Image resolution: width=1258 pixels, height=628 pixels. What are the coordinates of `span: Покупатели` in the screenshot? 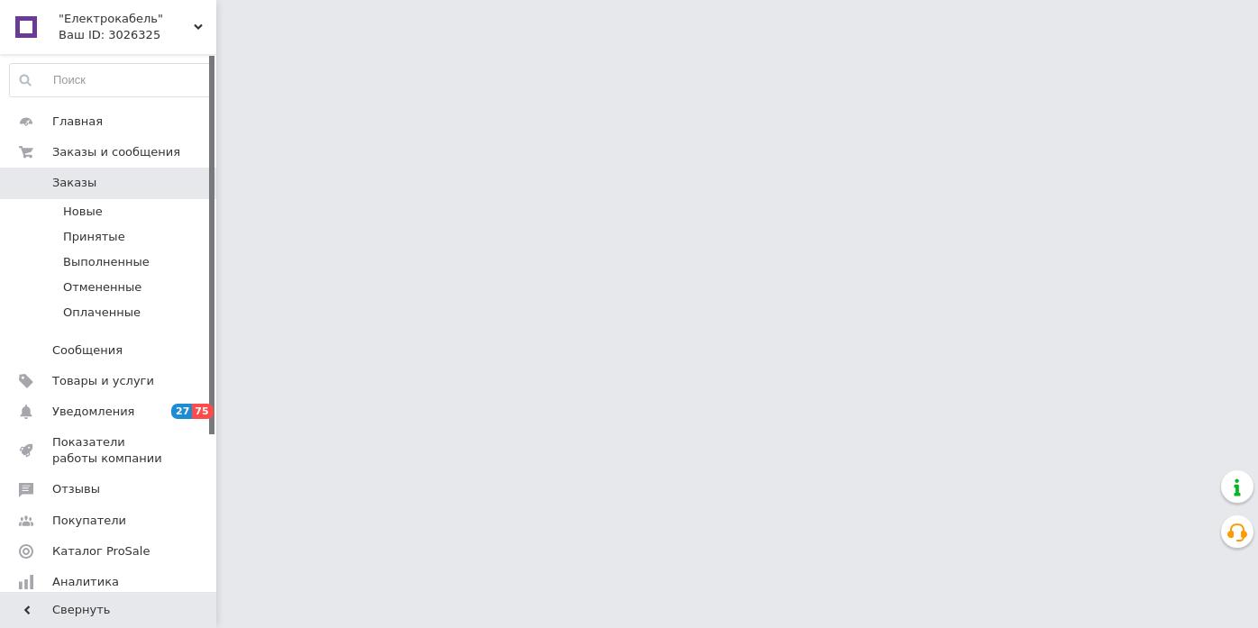 It's located at (89, 521).